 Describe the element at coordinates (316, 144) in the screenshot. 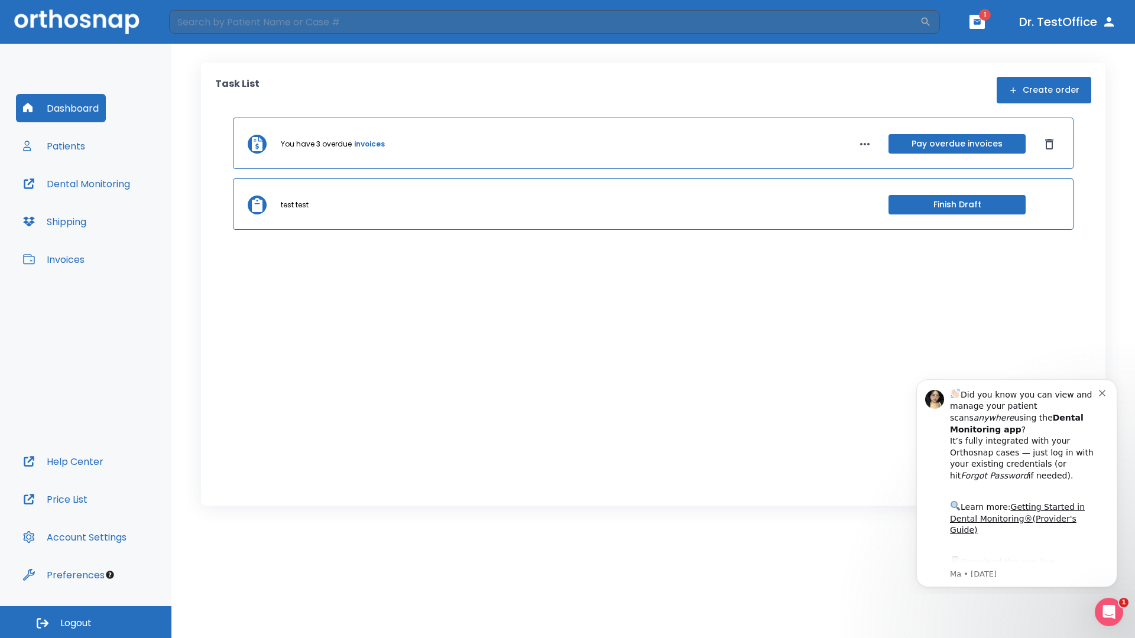

I see `p: You have 3 overdue` at that location.